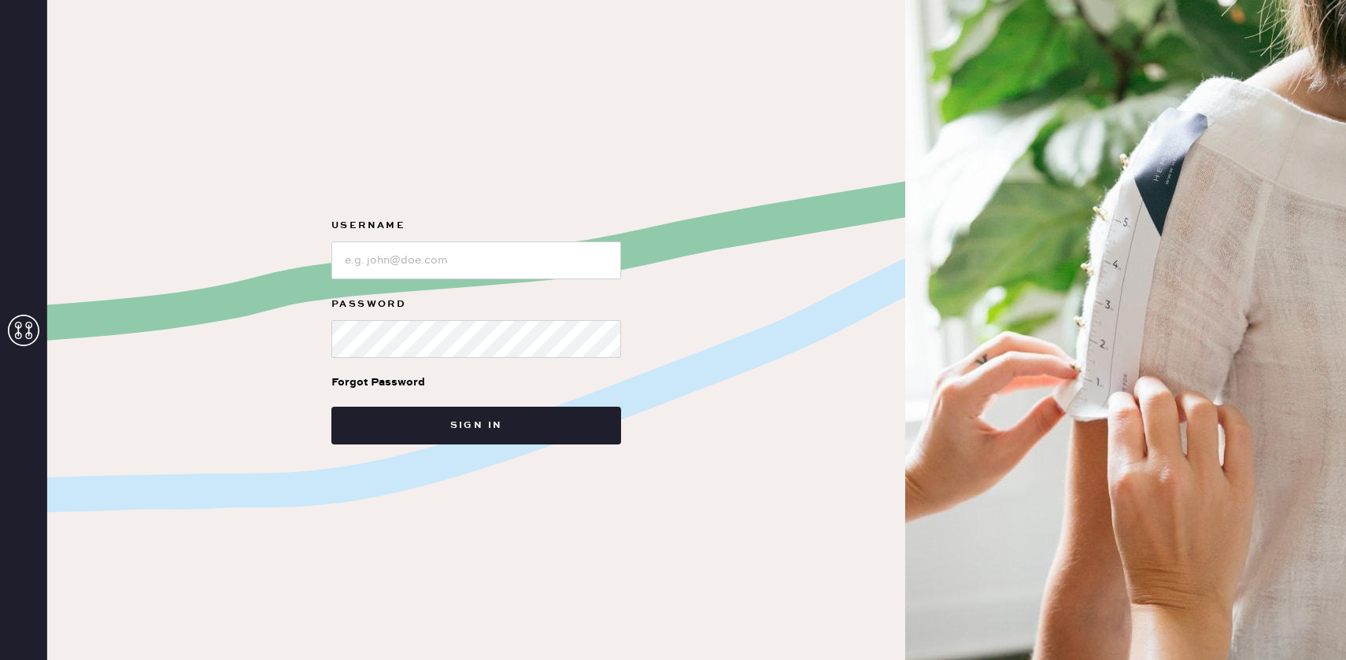 This screenshot has height=660, width=1346. Describe the element at coordinates (378, 383) in the screenshot. I see `a: Forgot Password` at that location.